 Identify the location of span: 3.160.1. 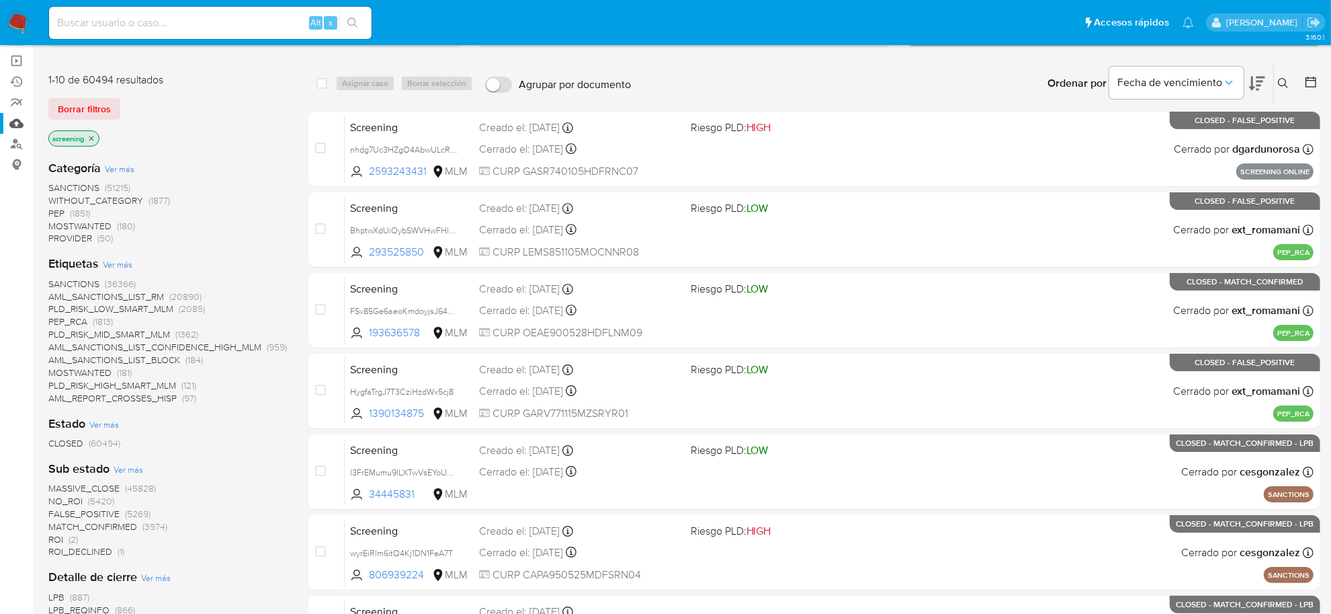
(1315, 37).